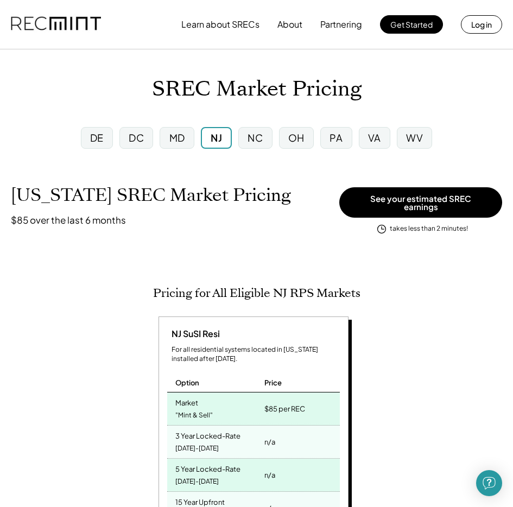 This screenshot has height=507, width=513. Describe the element at coordinates (194, 415) in the screenshot. I see `div: "Mint & Sell"` at that location.